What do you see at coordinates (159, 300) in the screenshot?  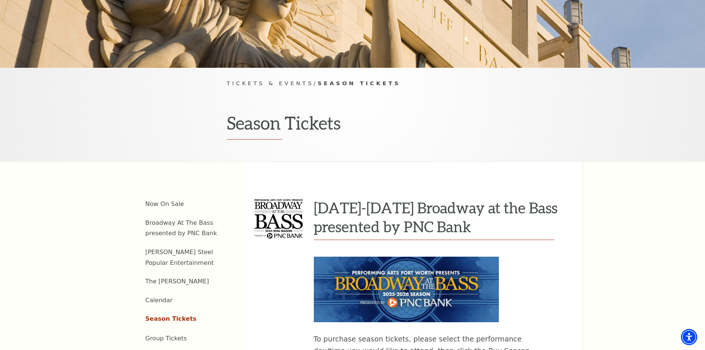 I see `a: Calendar` at bounding box center [159, 300].